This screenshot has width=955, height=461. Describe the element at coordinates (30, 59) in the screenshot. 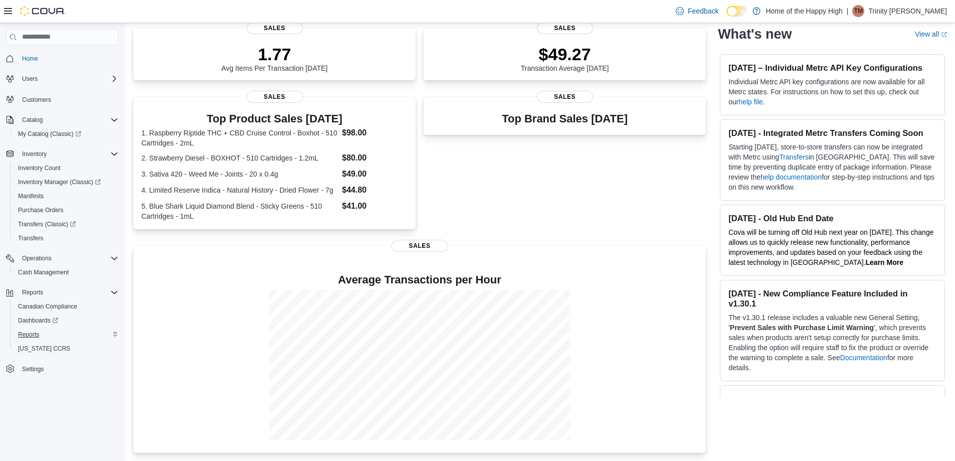

I see `a: Home` at that location.